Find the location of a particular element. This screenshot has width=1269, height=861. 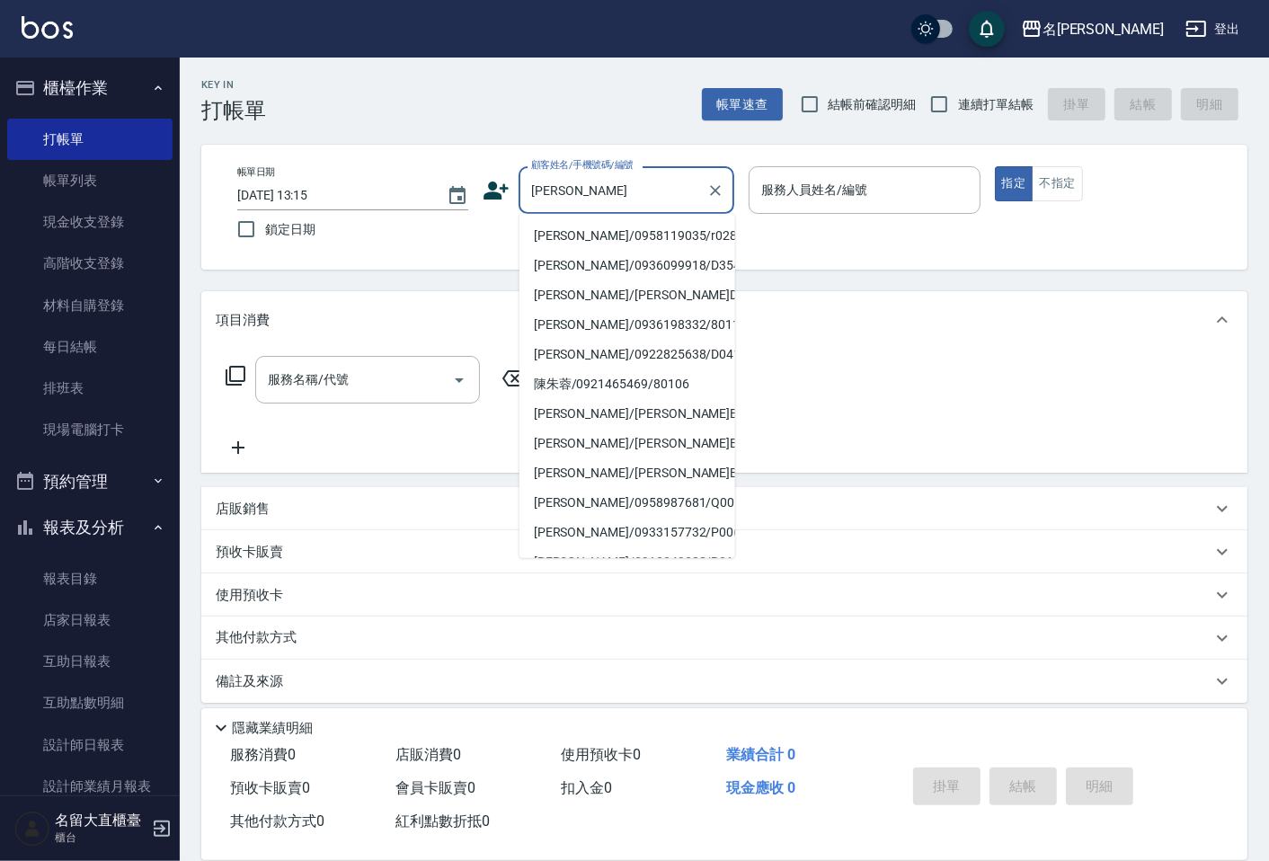

p: 預收卡販賣 is located at coordinates (249, 552).